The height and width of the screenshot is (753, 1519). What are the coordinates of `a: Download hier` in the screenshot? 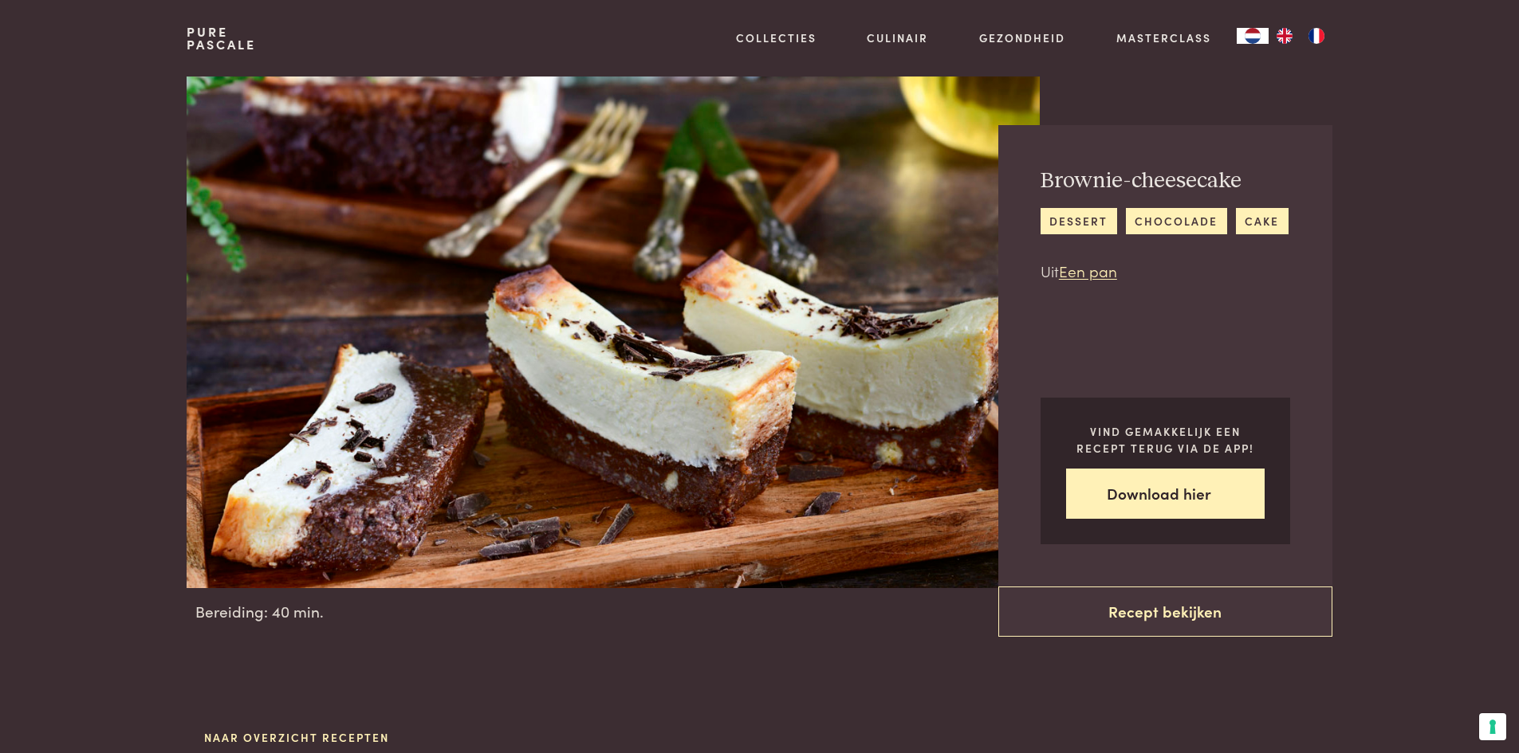 It's located at (1165, 493).